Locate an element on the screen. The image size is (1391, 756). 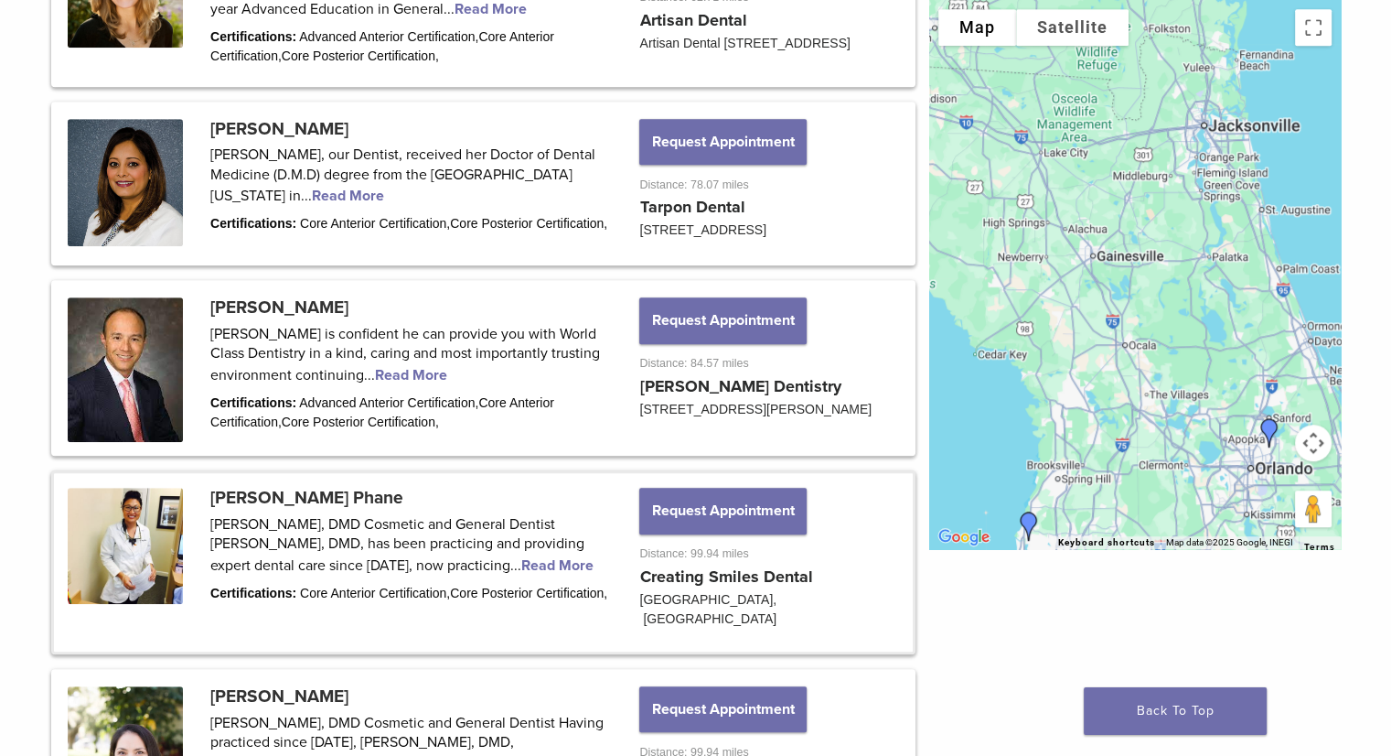
img: Google is located at coordinates (964, 537).